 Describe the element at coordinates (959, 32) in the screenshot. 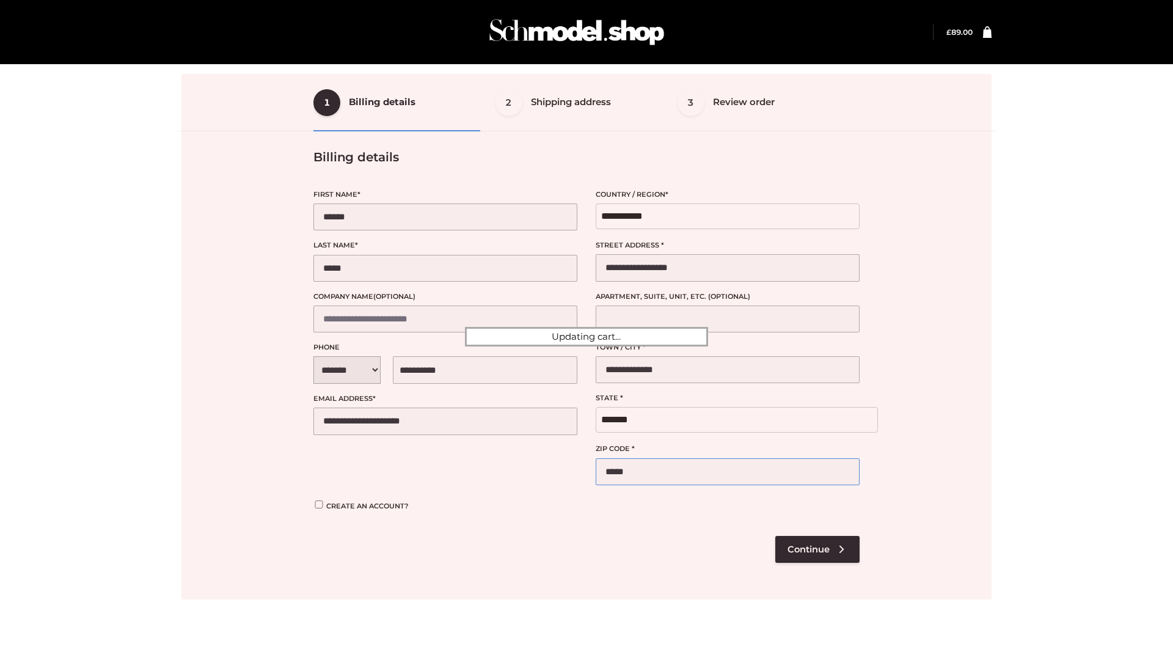

I see `a: £89.00` at that location.